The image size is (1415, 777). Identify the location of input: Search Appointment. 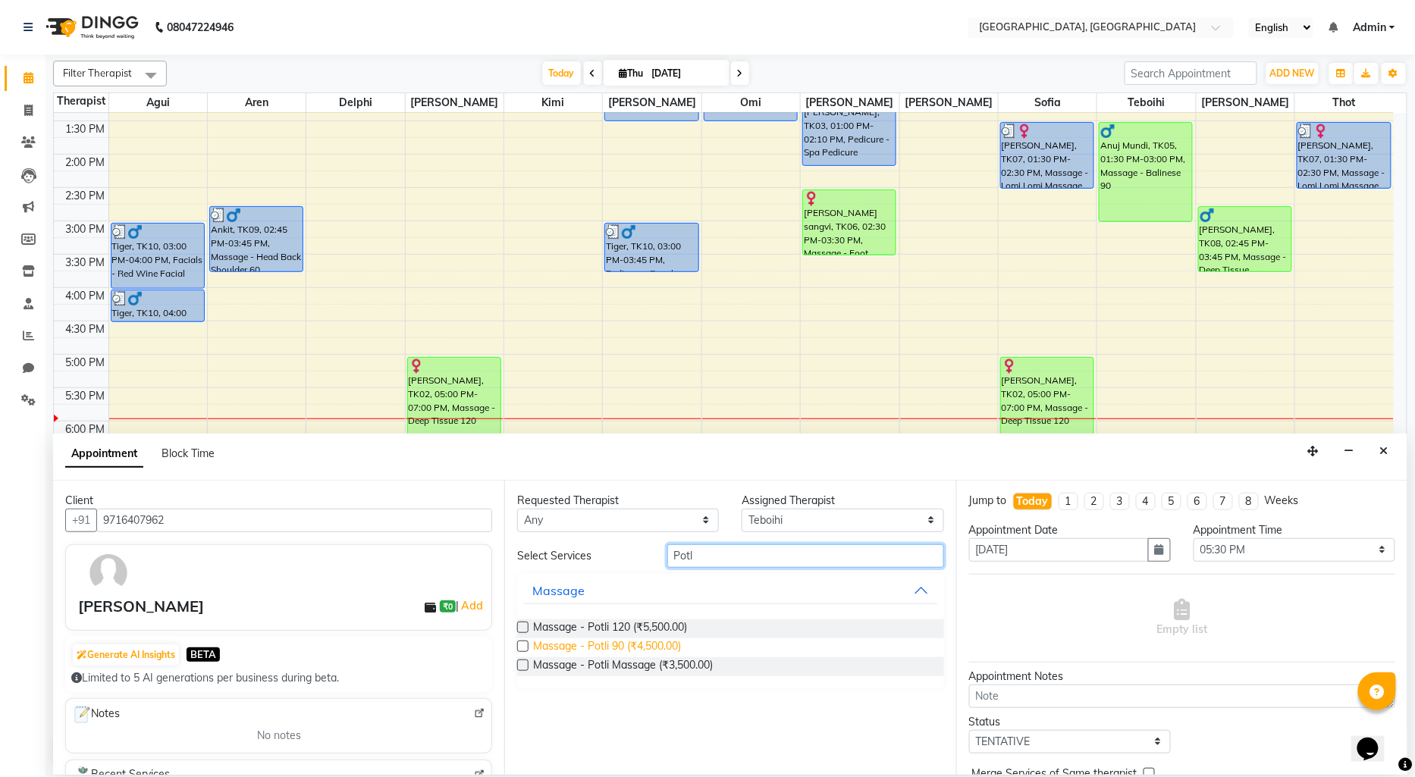
(1191, 73).